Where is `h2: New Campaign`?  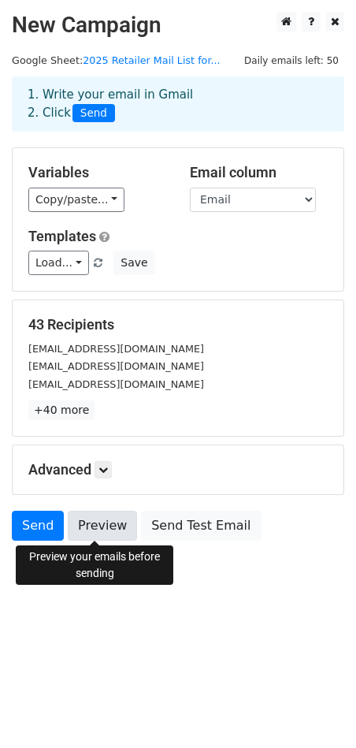
h2: New Campaign is located at coordinates (178, 25).